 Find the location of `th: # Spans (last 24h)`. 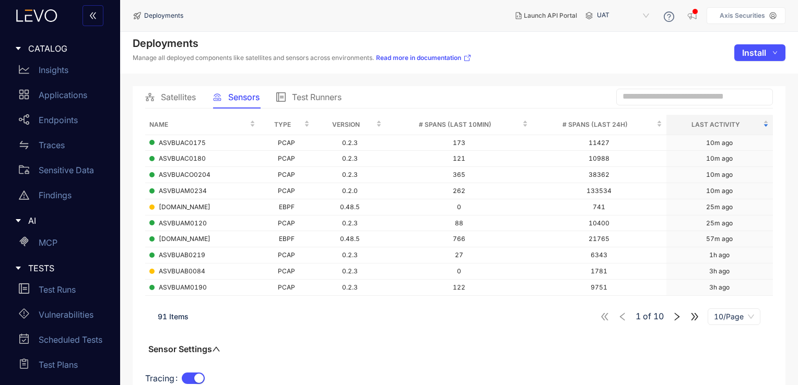

th: # Spans (last 24h) is located at coordinates (599, 125).